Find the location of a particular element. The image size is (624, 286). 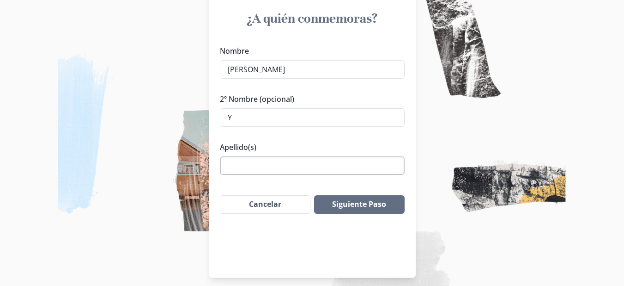

h1: ¿A quién conmemoras? is located at coordinates (312, 18).